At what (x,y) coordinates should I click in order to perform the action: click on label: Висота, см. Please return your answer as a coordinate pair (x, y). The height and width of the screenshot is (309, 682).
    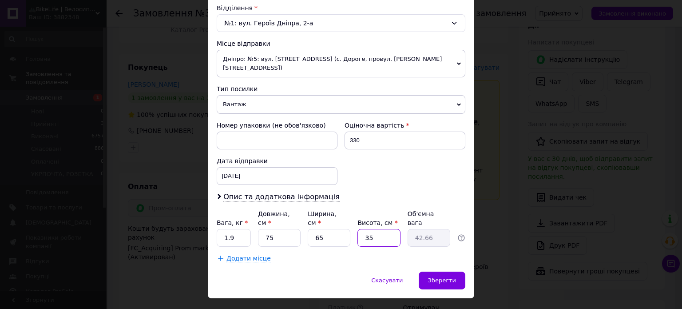
    Looking at the image, I should click on (378, 223).